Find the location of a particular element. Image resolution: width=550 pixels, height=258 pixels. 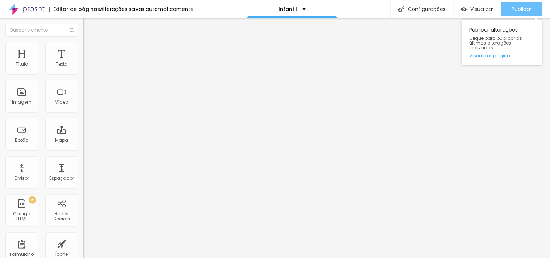

font: Espaçador is located at coordinates (62, 178).